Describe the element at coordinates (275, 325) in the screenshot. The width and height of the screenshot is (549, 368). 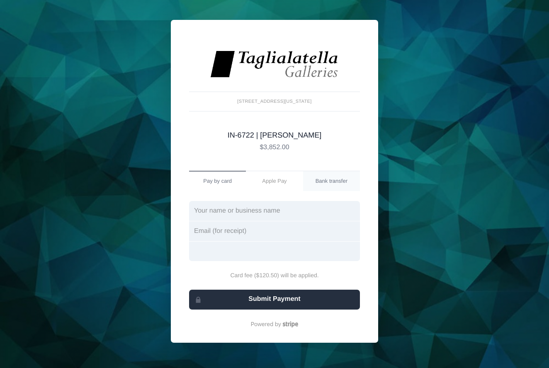
I see `img: powered-by-stripe.svg` at that location.